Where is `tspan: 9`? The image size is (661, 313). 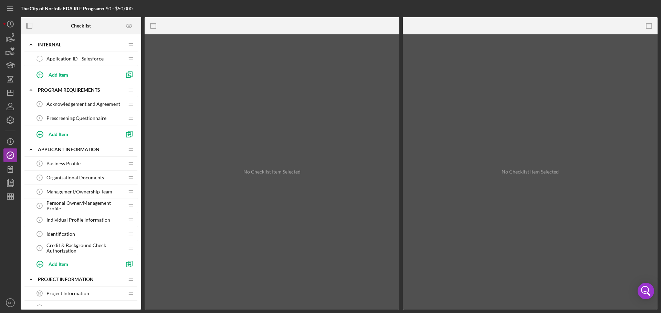 tspan: 9 is located at coordinates (40, 248).